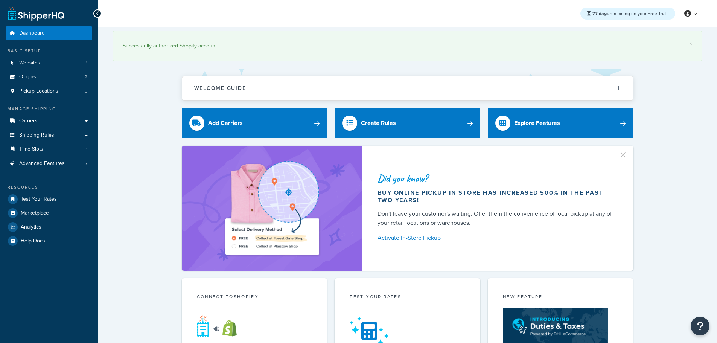  What do you see at coordinates (600, 14) in the screenshot?
I see `strong: 77 days` at bounding box center [600, 14].